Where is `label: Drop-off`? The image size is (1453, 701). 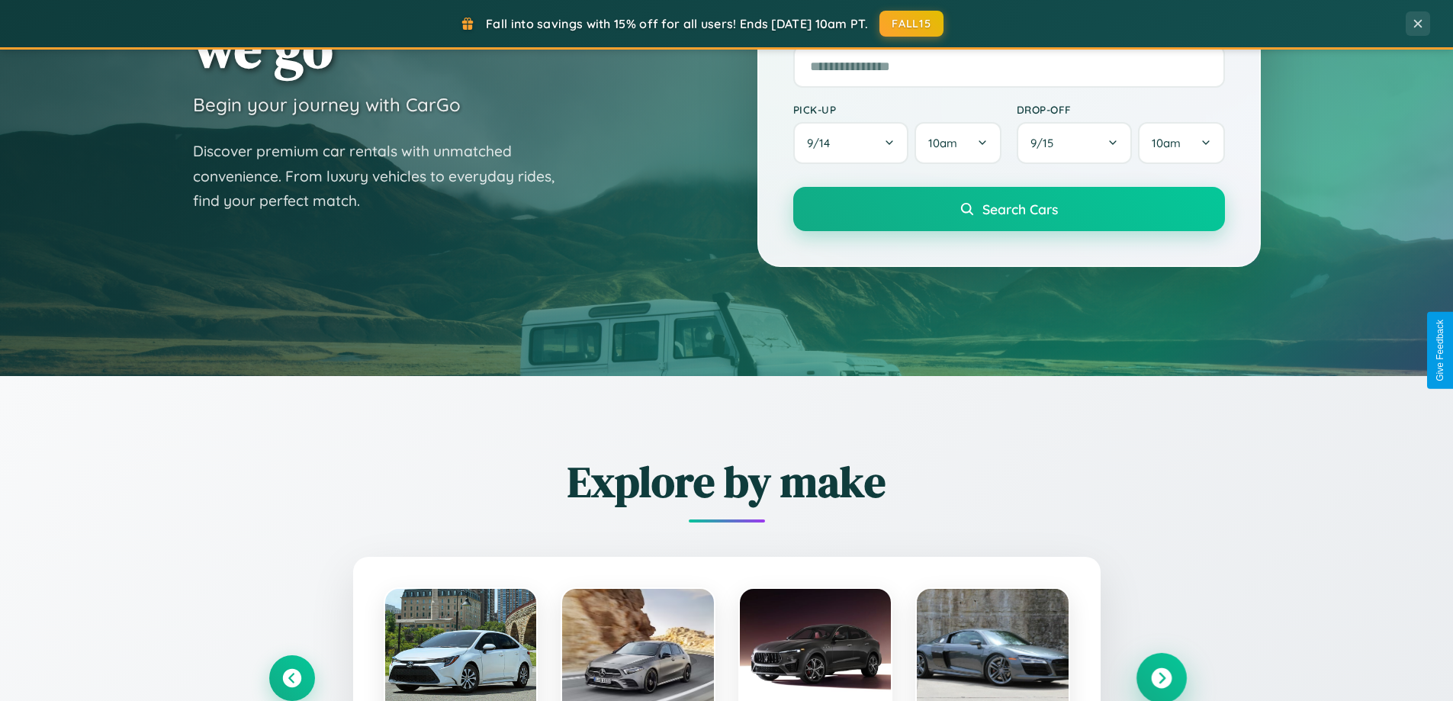 label: Drop-off is located at coordinates (1121, 109).